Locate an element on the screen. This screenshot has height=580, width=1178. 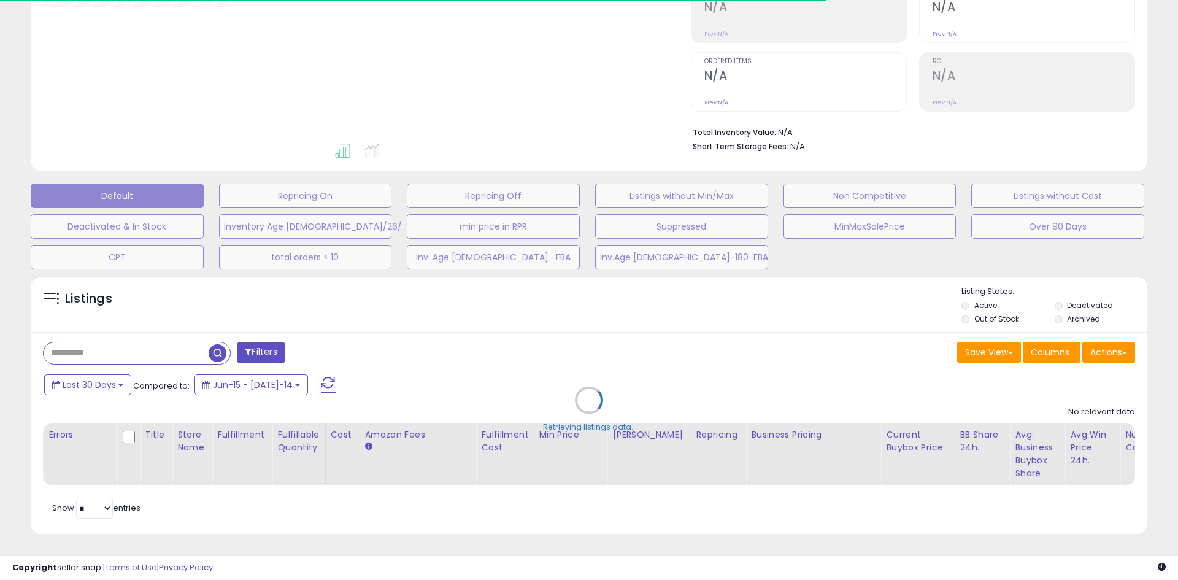
button: Over 90 Days is located at coordinates (1058, 226).